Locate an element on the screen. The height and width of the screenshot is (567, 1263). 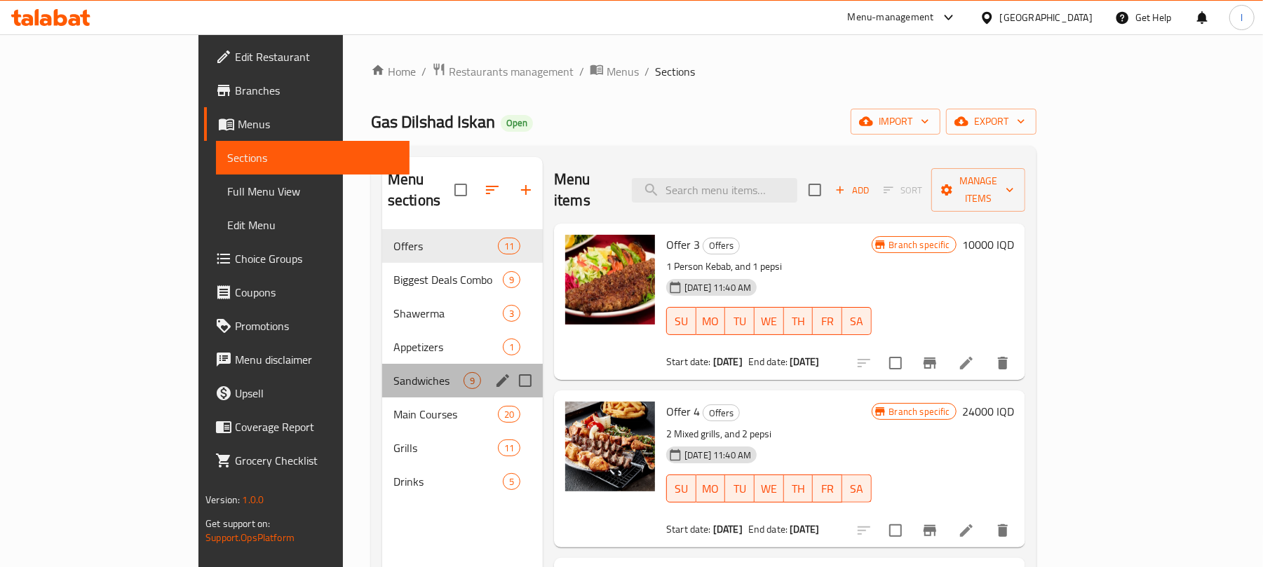
img: Offer 4 is located at coordinates (610, 447).